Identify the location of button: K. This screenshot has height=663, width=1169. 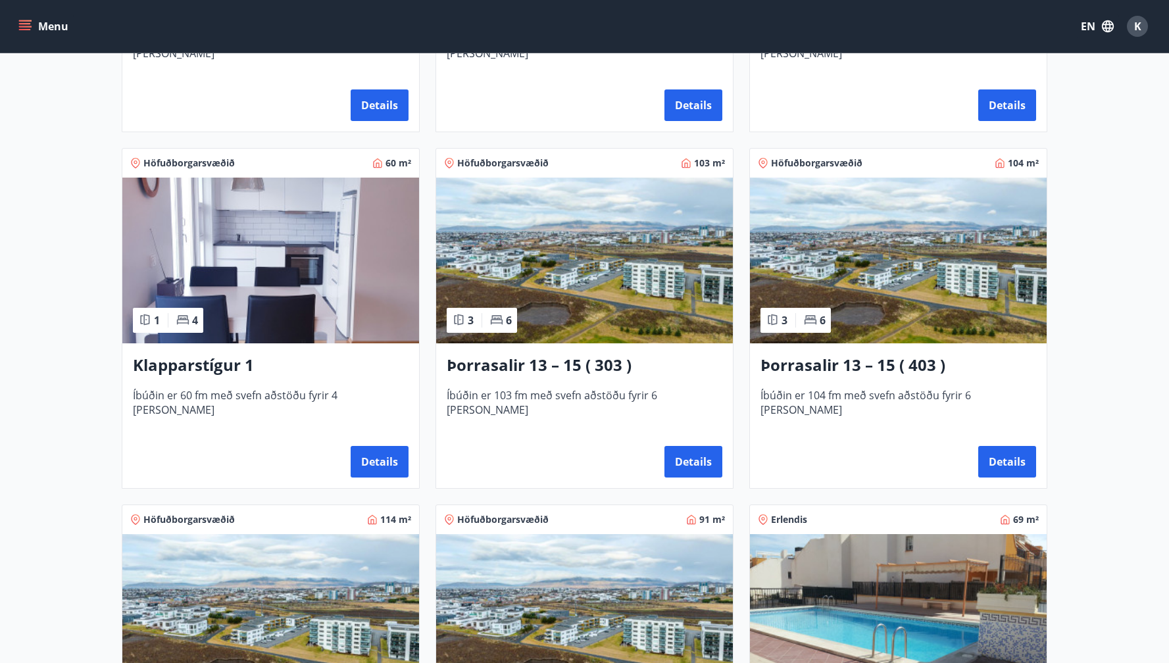
(1137, 26).